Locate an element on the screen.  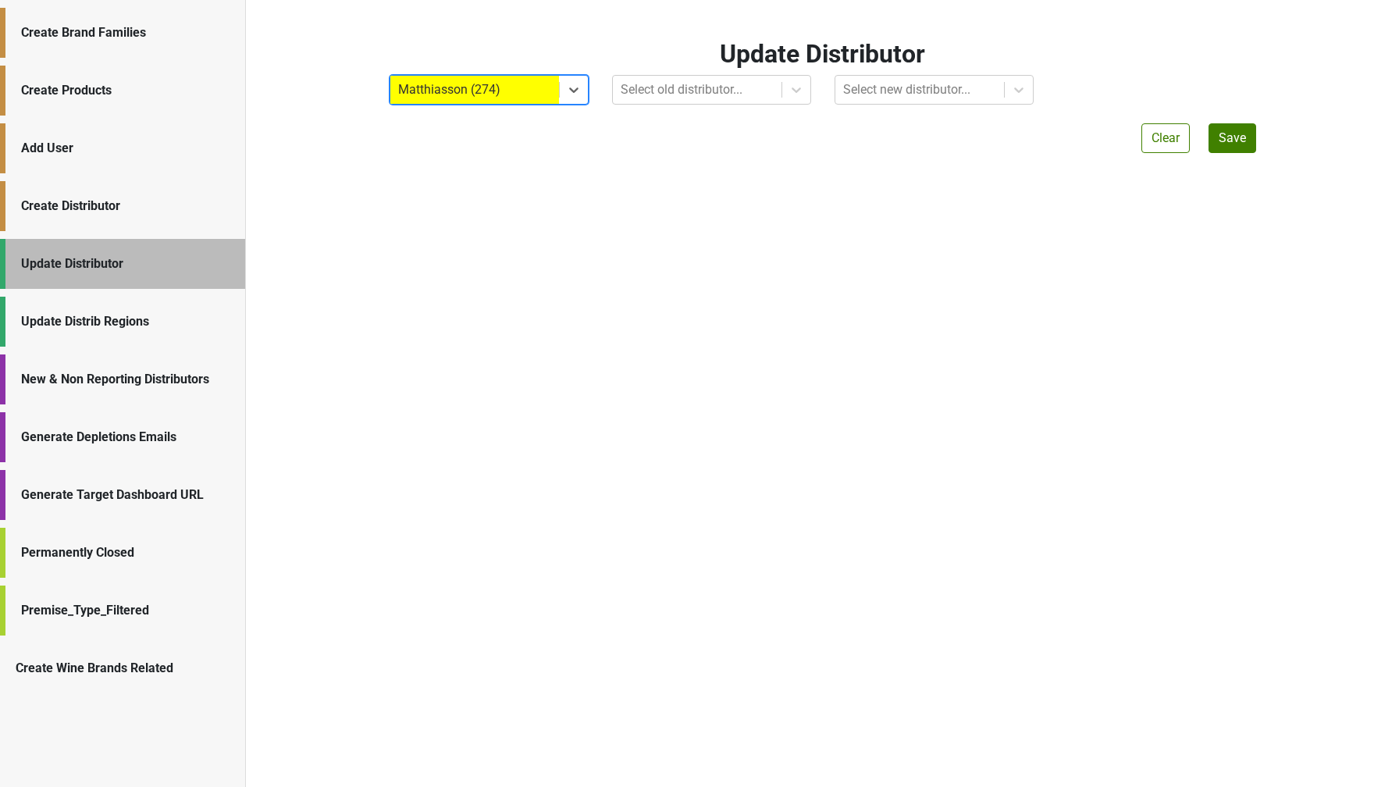
div: Update Distrib Regions is located at coordinates (125, 322).